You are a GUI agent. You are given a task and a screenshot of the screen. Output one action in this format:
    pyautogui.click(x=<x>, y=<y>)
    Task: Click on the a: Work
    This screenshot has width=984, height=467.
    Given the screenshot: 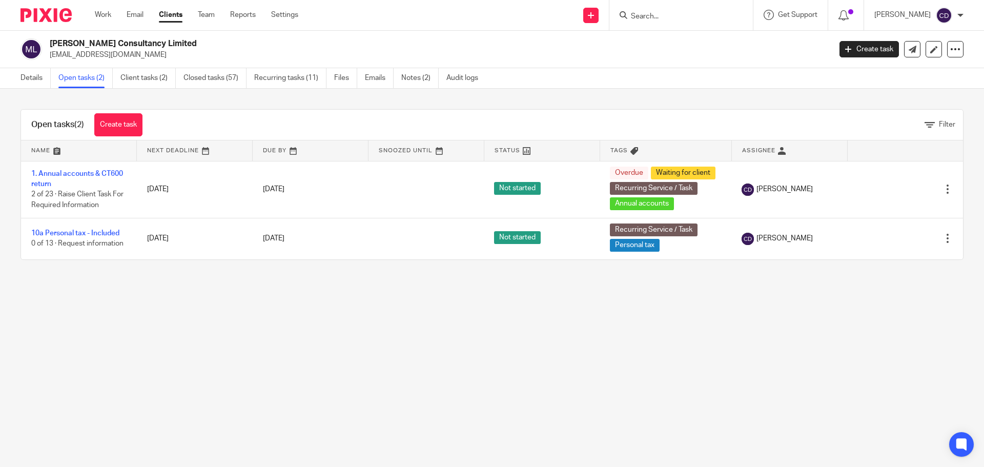 What is the action you would take?
    pyautogui.click(x=103, y=15)
    